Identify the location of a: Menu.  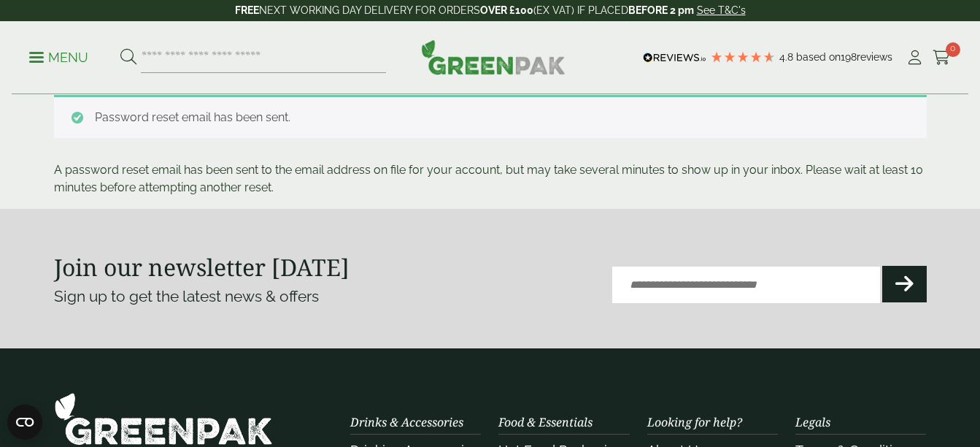
(58, 56).